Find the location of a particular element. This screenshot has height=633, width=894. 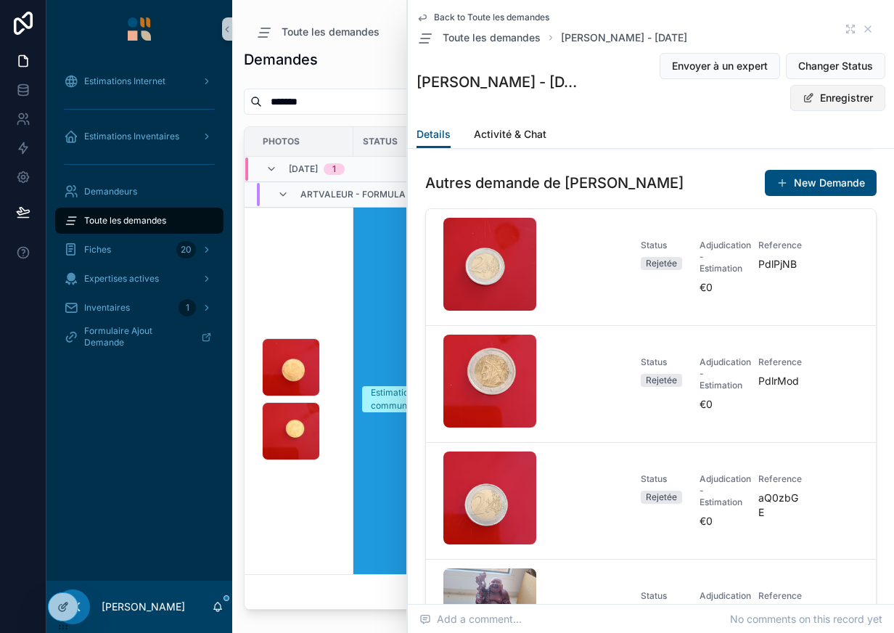

div: Estimation communiquée is located at coordinates (408, 399).